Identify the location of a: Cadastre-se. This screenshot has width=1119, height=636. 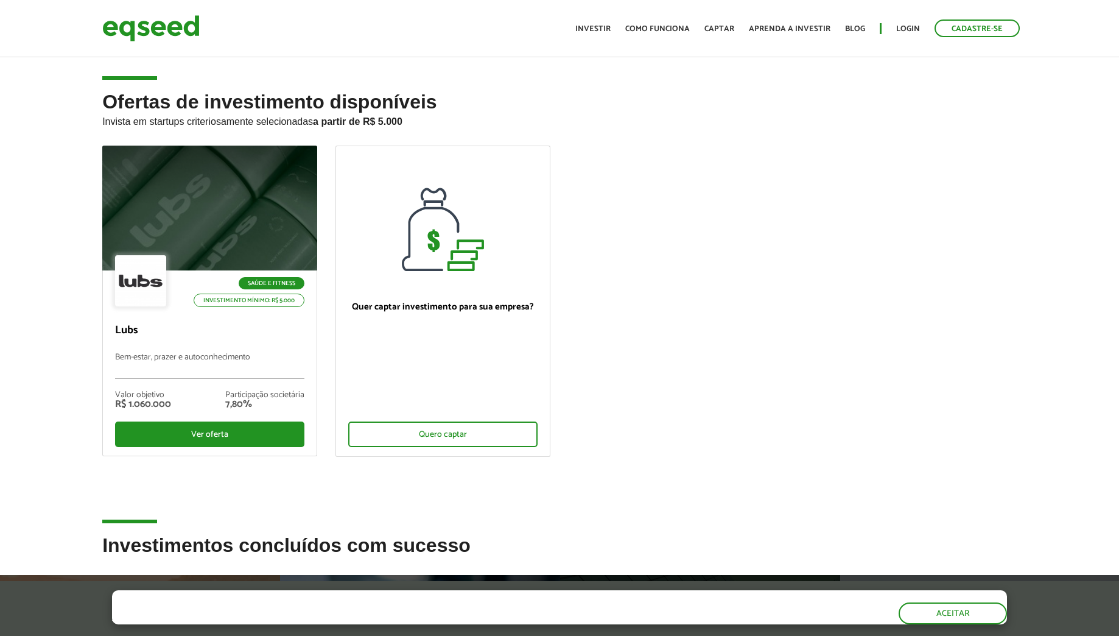
(978, 28).